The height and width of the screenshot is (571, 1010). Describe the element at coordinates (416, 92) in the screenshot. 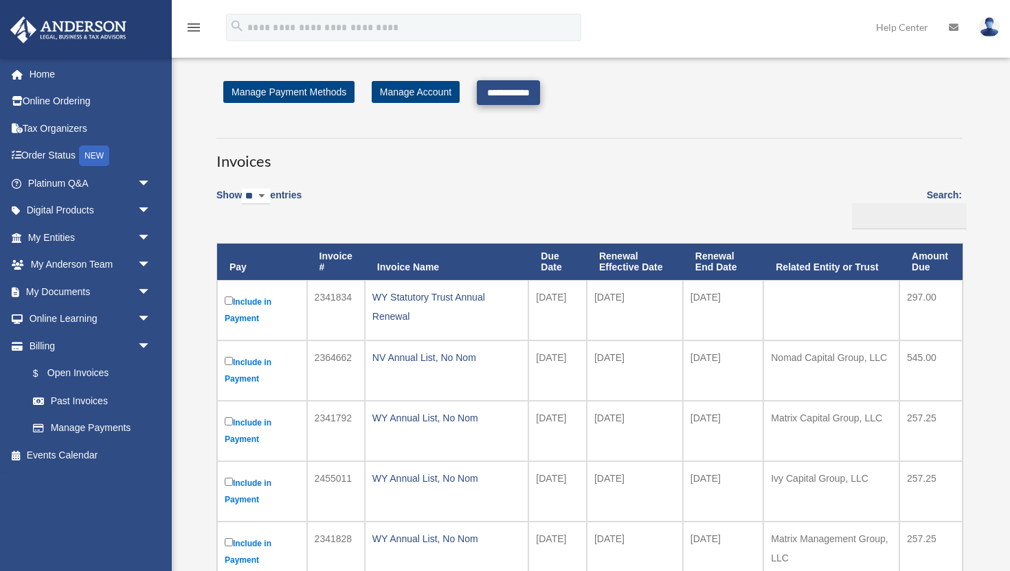

I see `a: Manage Account` at that location.